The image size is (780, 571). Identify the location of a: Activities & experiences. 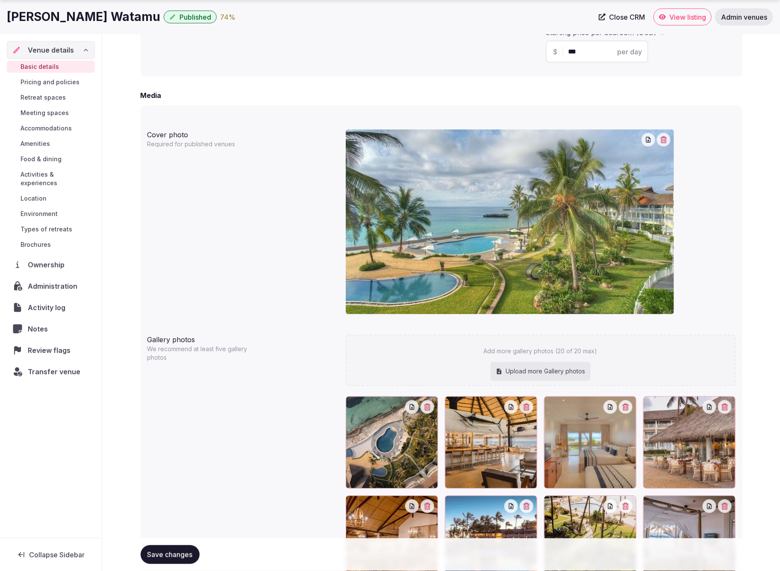
(51, 179).